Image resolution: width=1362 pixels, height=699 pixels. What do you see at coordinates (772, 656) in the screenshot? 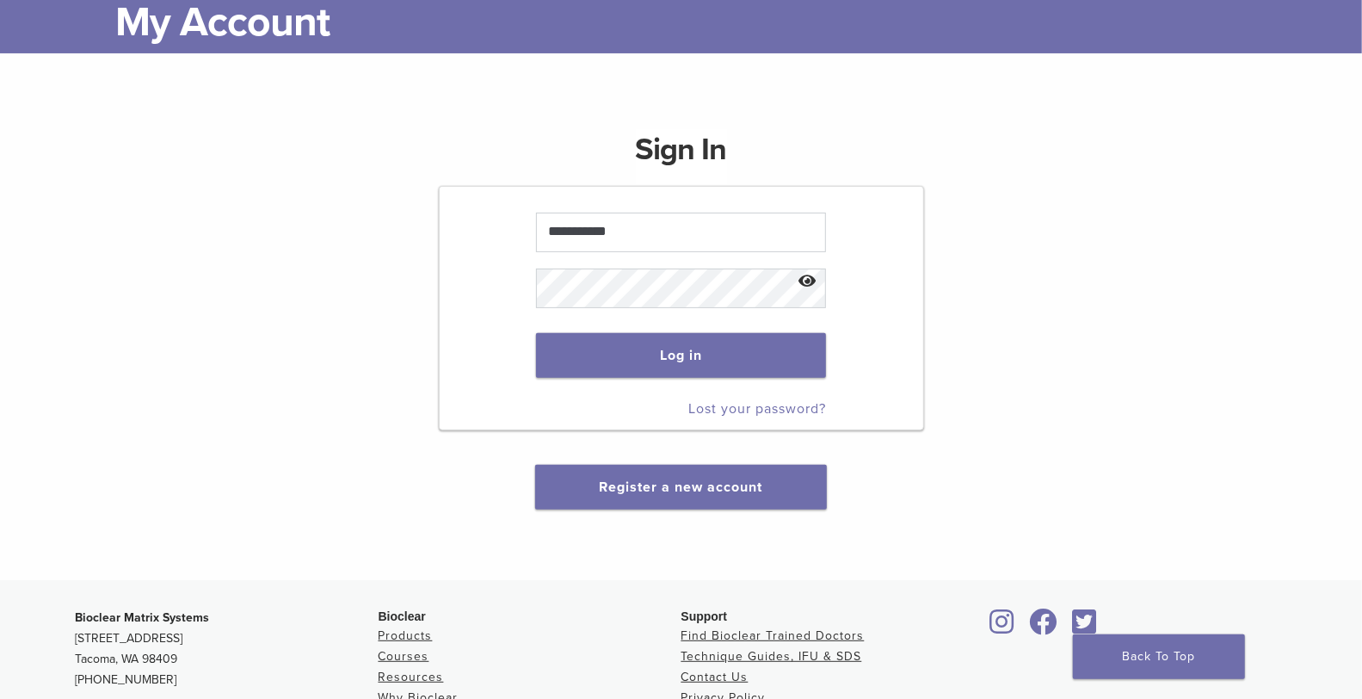
I see `a: Technique Guides, IFU & SDS` at bounding box center [772, 656].